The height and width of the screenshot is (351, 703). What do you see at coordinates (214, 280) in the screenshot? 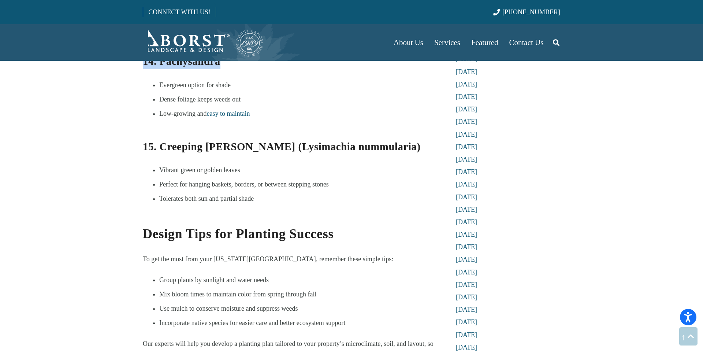
I see `span: Group plants by sunlight and water needs` at bounding box center [214, 280].